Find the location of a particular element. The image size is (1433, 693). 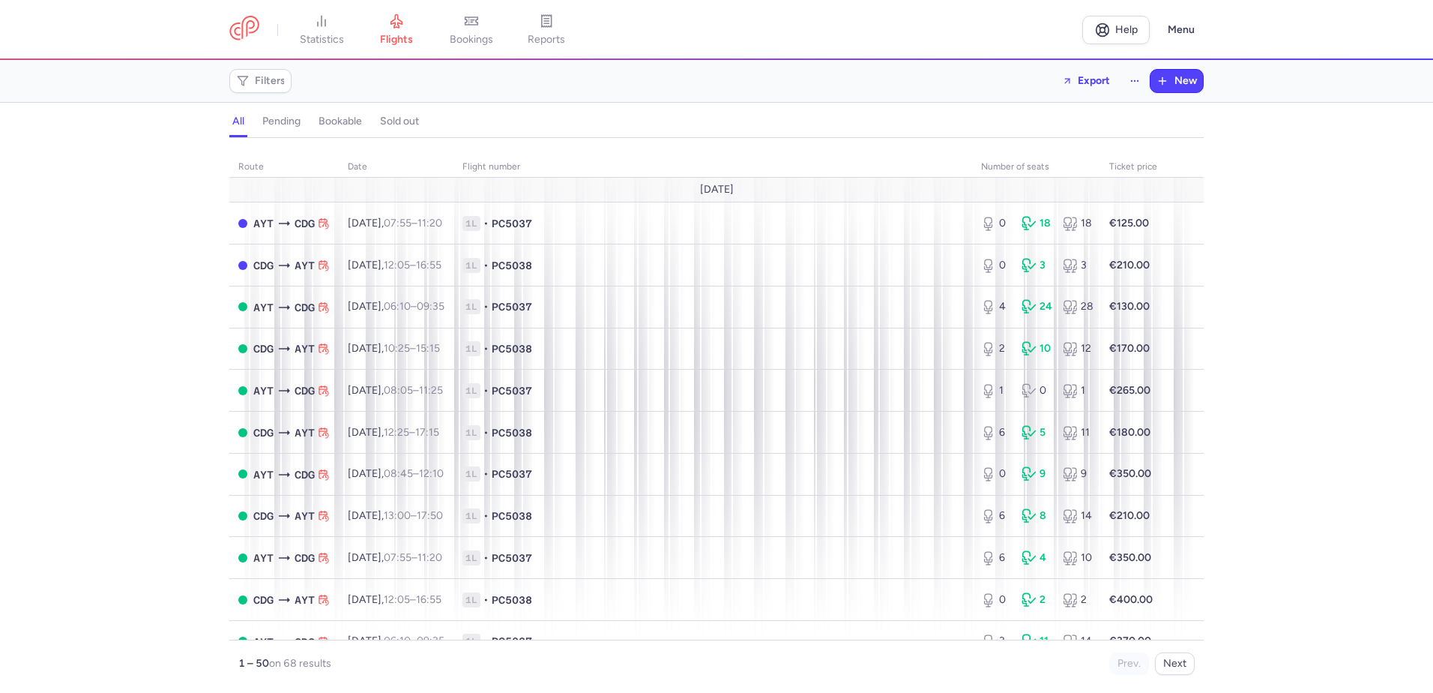

h4: all is located at coordinates (238, 121).